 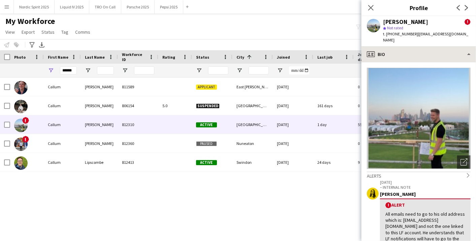 What do you see at coordinates (419, 118) in the screenshot?
I see `img: Crew avatar or photo` at bounding box center [419, 118].